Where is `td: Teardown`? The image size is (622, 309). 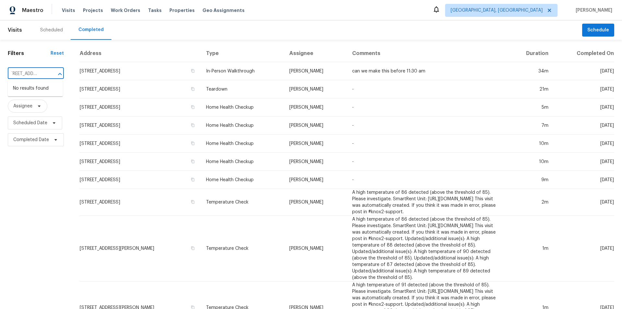
td: Teardown is located at coordinates (242, 89).